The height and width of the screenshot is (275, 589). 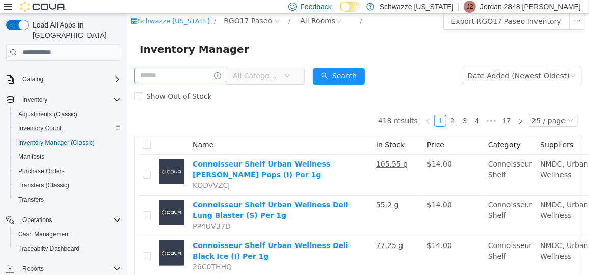 I want to click on span: Name, so click(x=75, y=131).